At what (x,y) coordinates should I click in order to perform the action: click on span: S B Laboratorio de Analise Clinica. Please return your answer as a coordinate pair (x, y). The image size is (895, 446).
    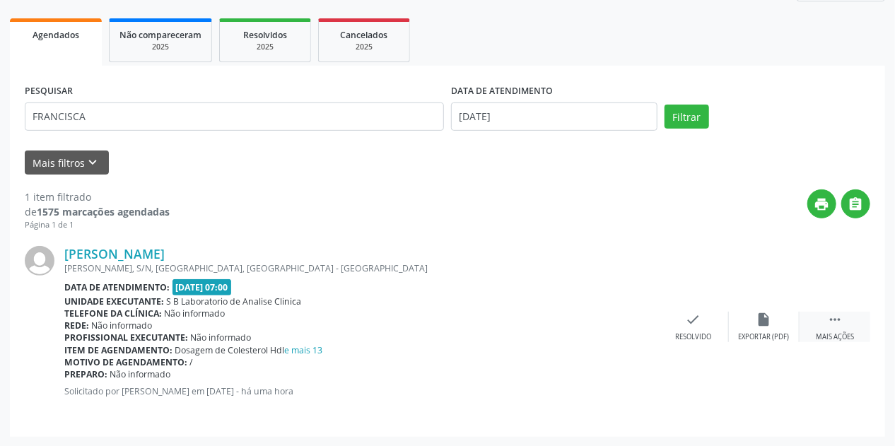
    Looking at the image, I should click on (234, 301).